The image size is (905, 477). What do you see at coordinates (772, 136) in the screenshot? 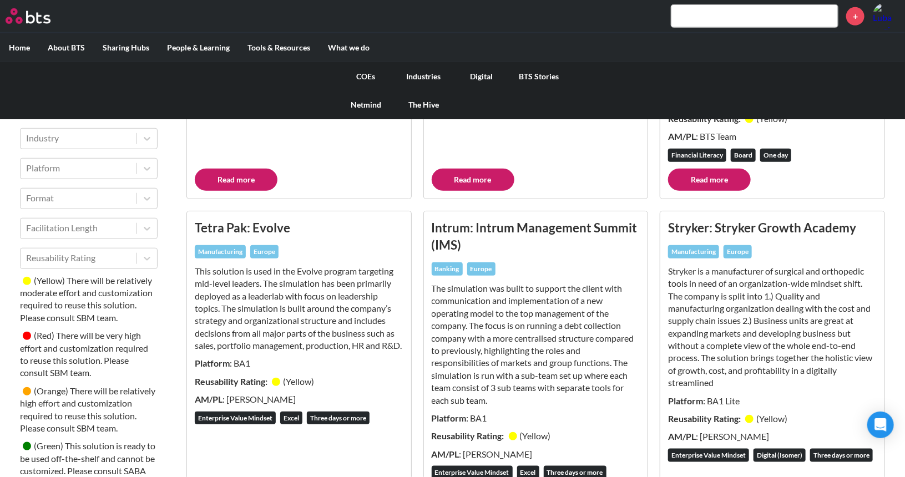
I see `p: : BTS Team` at bounding box center [772, 136].